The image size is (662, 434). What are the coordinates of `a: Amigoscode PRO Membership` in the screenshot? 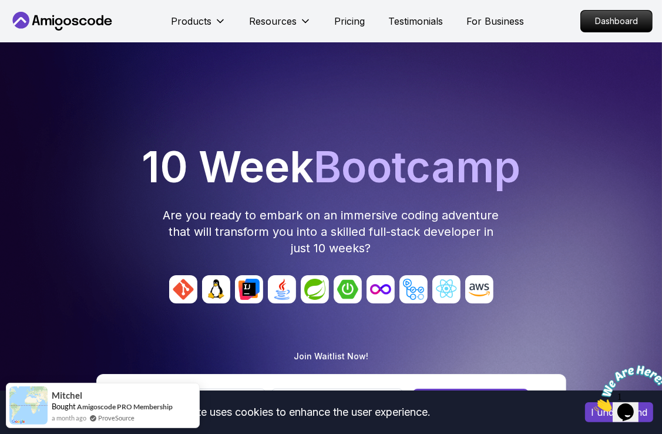 It's located at (125, 406).